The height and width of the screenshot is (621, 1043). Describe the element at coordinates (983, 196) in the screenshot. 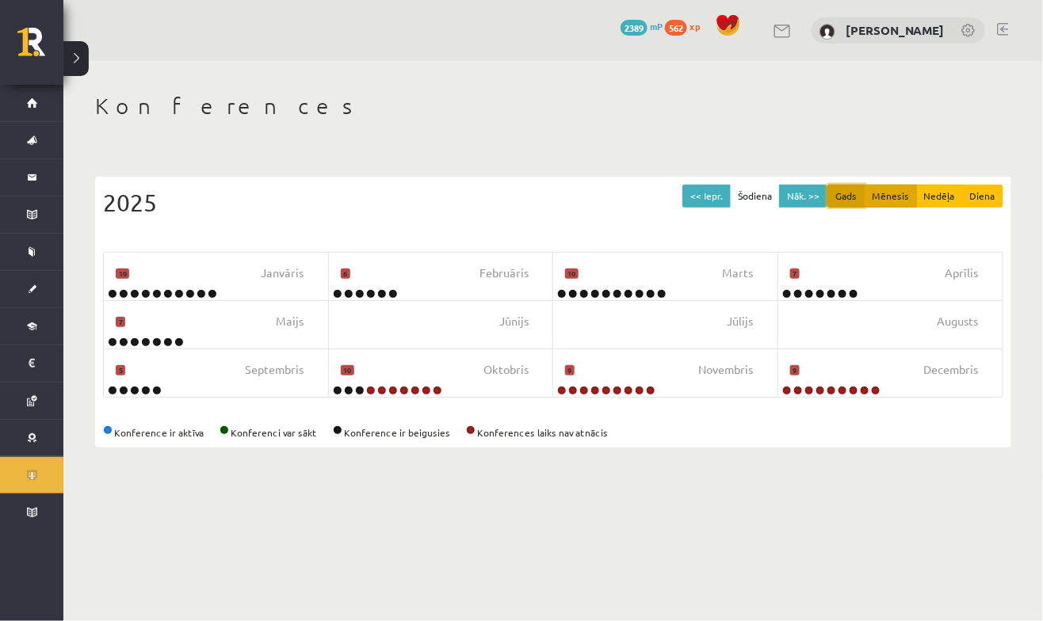

I see `button: Diena` at that location.